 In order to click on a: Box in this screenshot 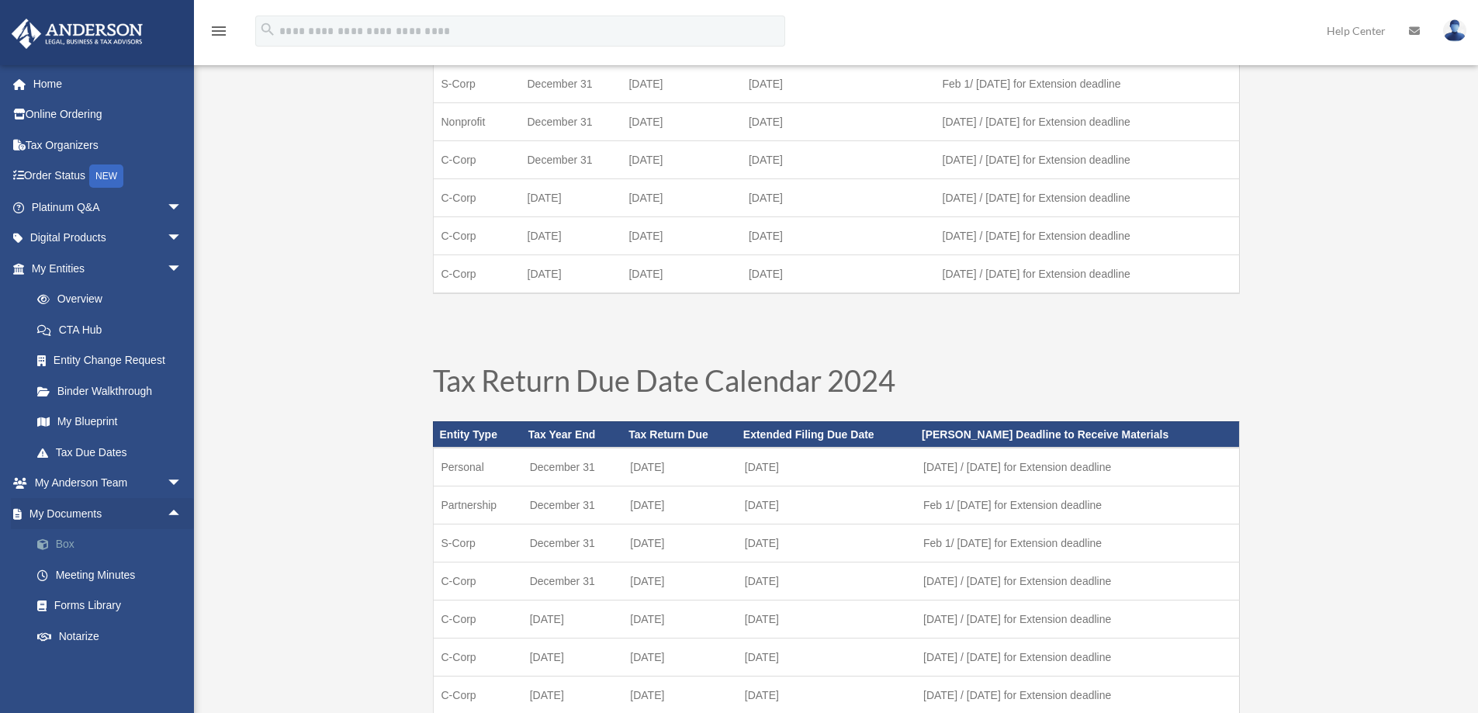, I will do `click(113, 545)`.